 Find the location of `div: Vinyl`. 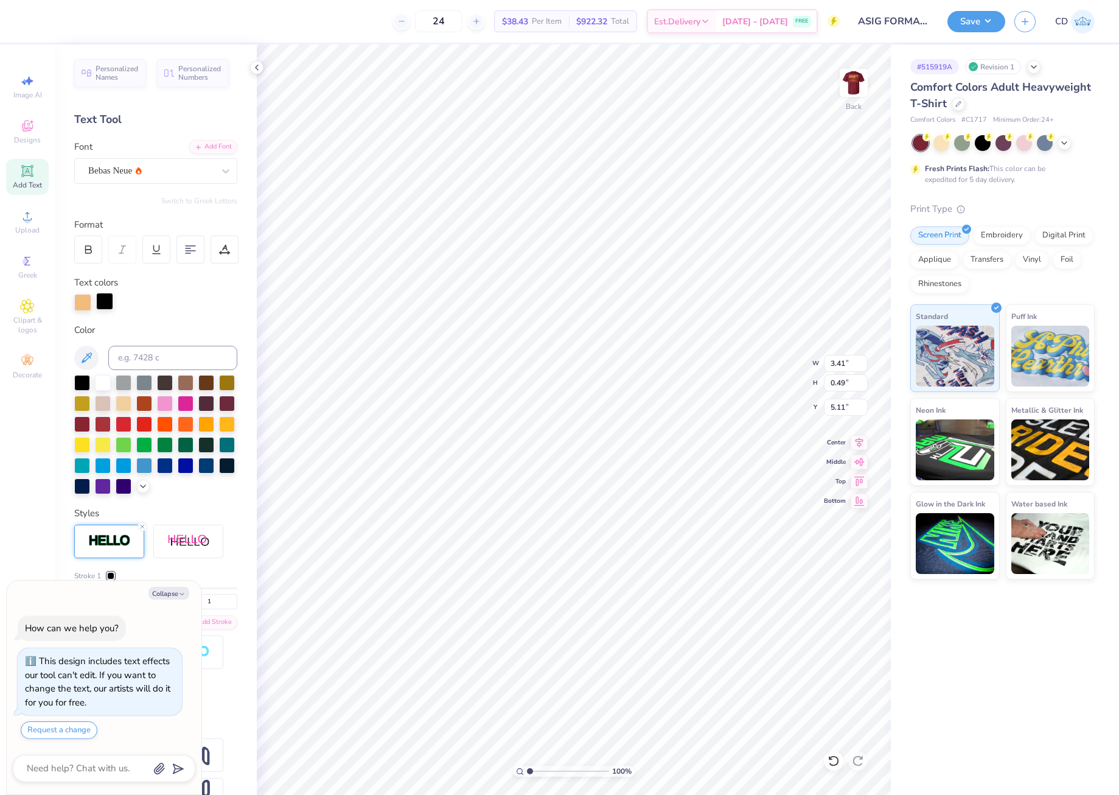

div: Vinyl is located at coordinates (1032, 260).